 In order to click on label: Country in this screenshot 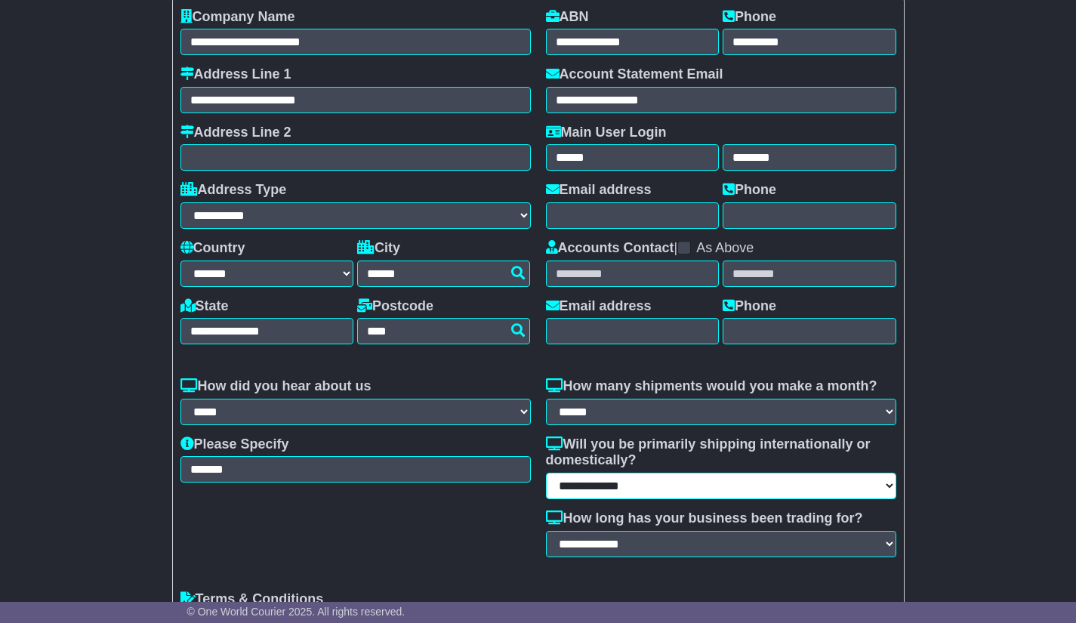, I will do `click(213, 249)`.